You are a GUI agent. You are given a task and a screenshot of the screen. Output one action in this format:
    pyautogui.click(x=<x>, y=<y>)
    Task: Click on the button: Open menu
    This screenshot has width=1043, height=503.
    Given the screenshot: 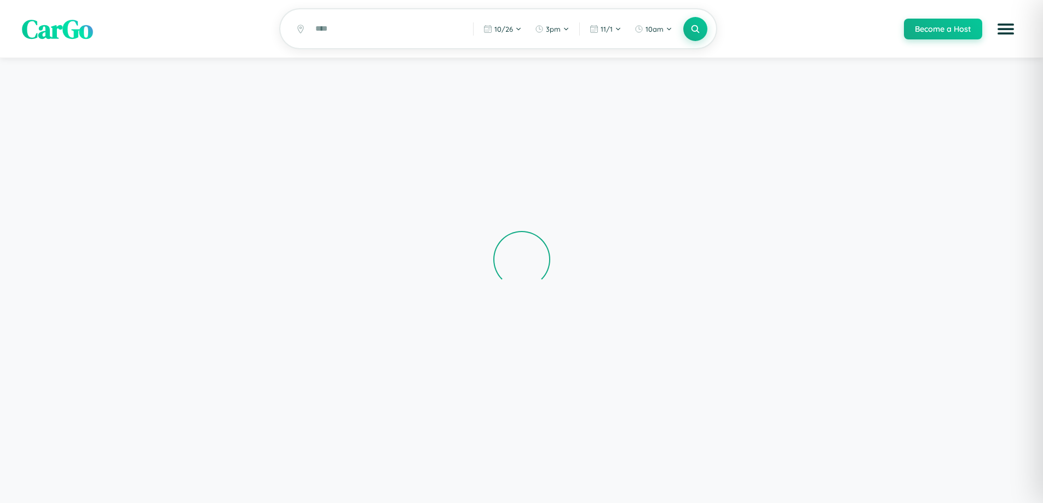 What is the action you would take?
    pyautogui.click(x=1005, y=29)
    